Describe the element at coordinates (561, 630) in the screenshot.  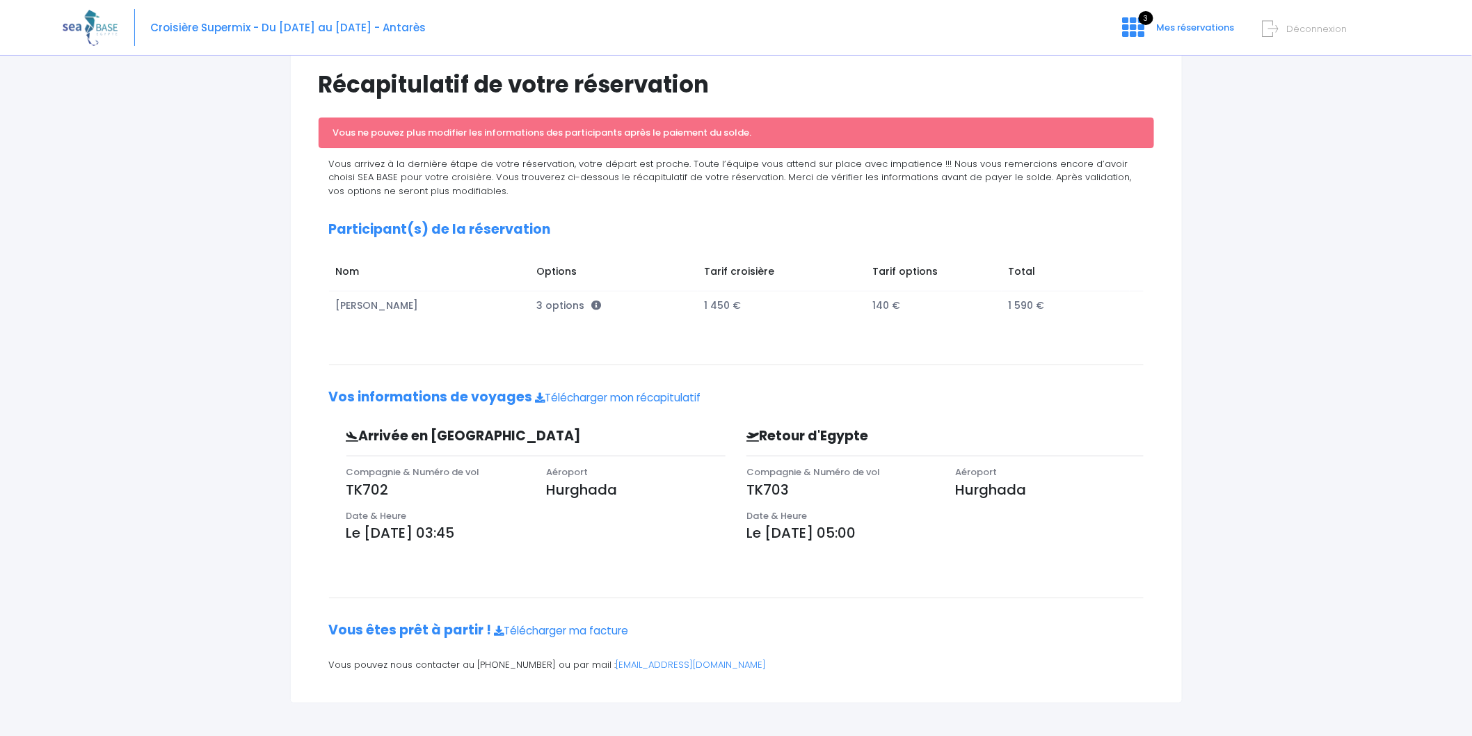
I see `a: Télécharger ma facture` at that location.